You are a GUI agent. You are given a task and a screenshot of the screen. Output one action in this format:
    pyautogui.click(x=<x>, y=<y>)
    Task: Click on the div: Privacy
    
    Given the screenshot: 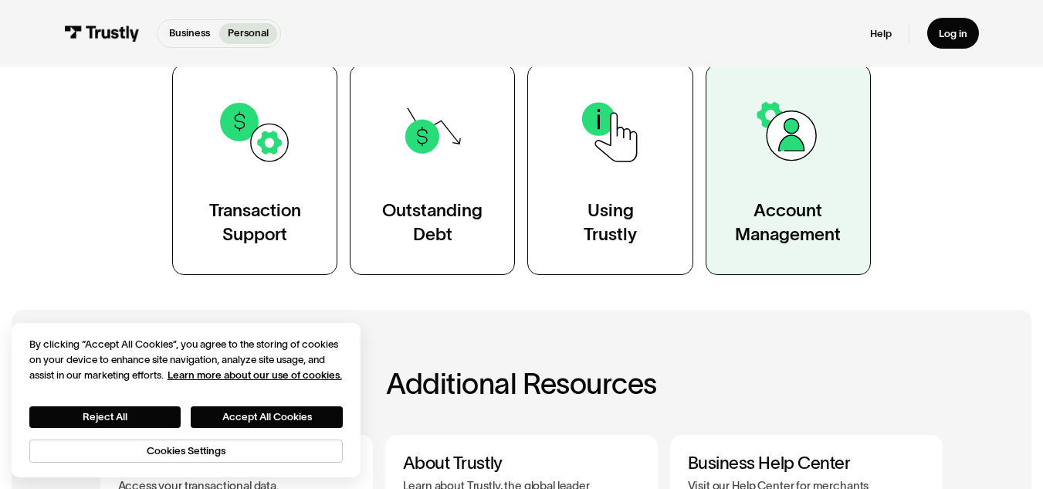 What is the action you would take?
    pyautogui.click(x=186, y=399)
    